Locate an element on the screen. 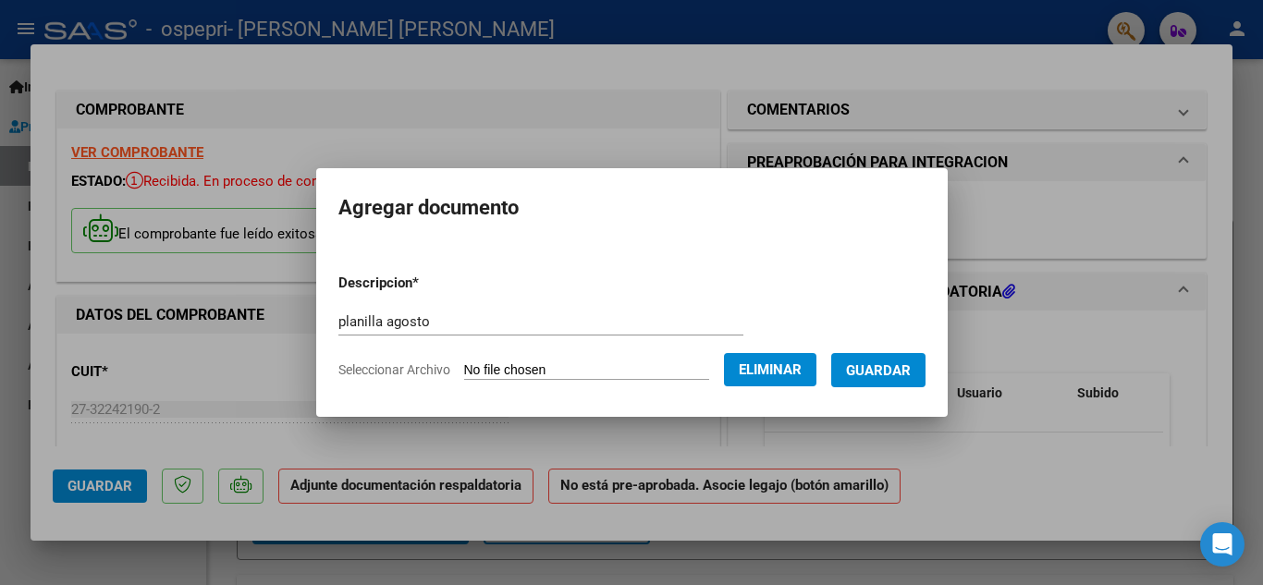  h2: Agregar documento is located at coordinates (632, 208).